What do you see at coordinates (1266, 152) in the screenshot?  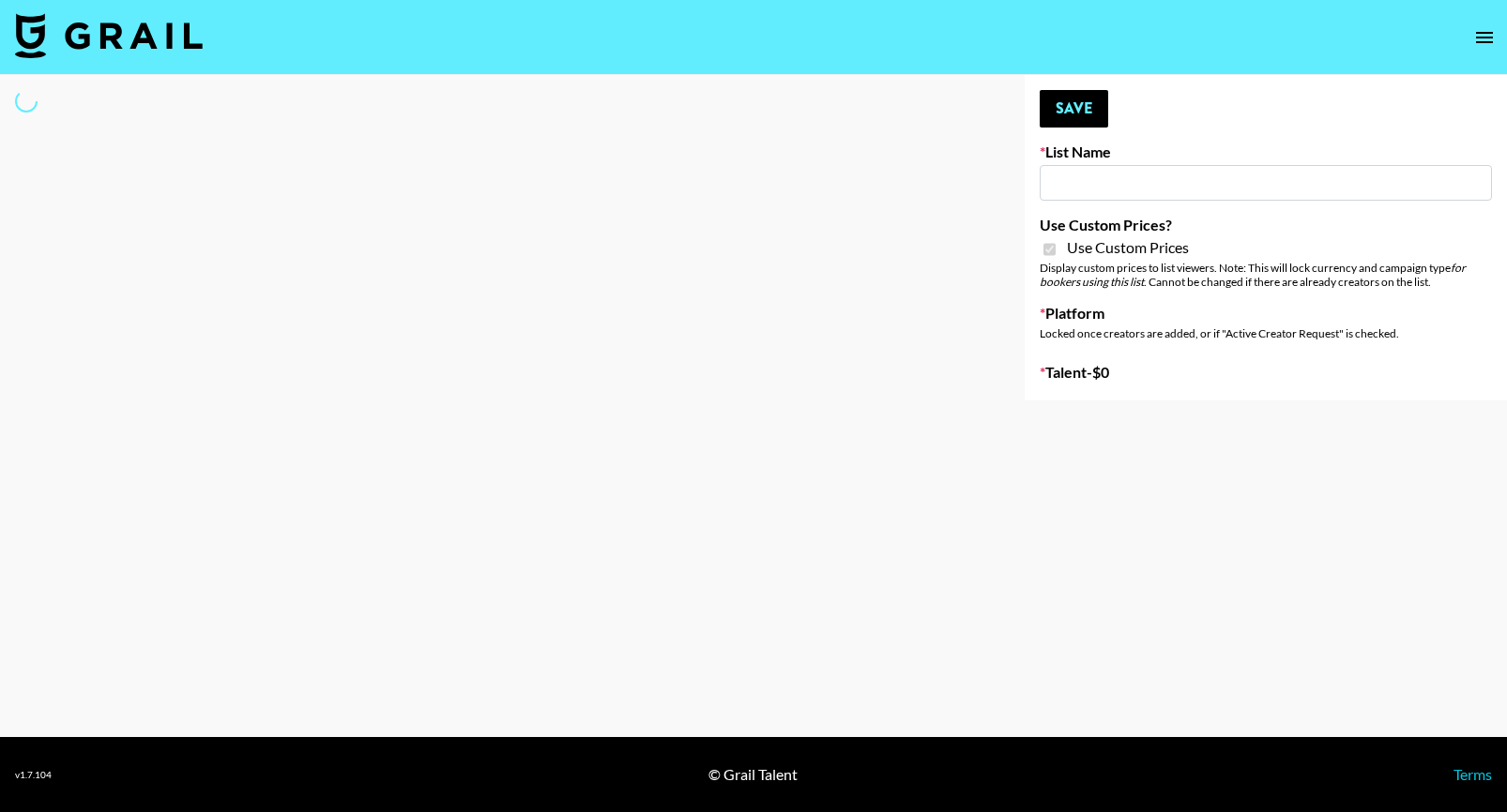 I see `label: List Name` at bounding box center [1266, 152].